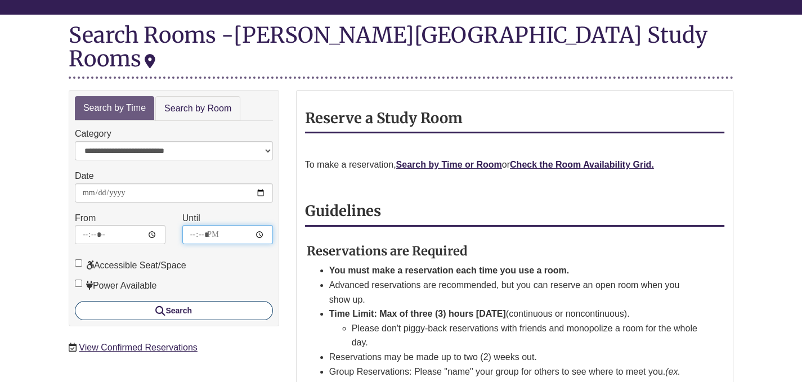 The height and width of the screenshot is (382, 802). I want to click on button: Search, so click(174, 311).